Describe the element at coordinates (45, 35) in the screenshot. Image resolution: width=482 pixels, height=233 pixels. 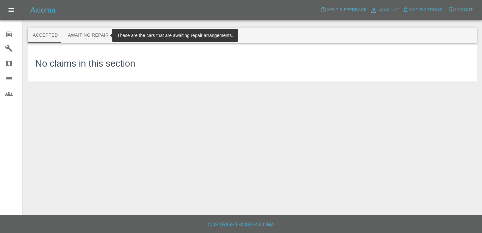
I see `button: Accepted` at that location.